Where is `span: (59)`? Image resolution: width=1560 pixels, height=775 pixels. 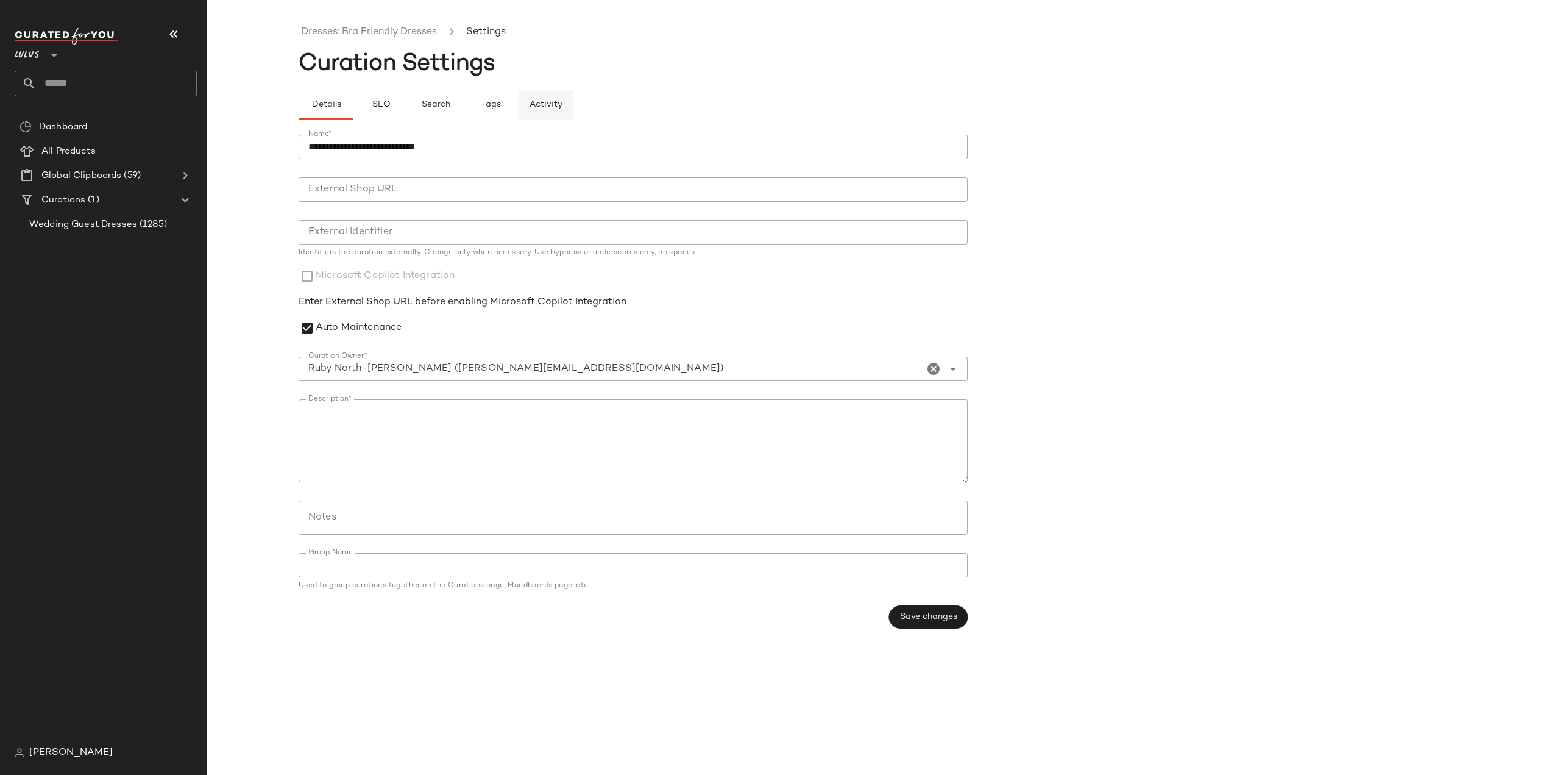 span: (59) is located at coordinates (131, 176).